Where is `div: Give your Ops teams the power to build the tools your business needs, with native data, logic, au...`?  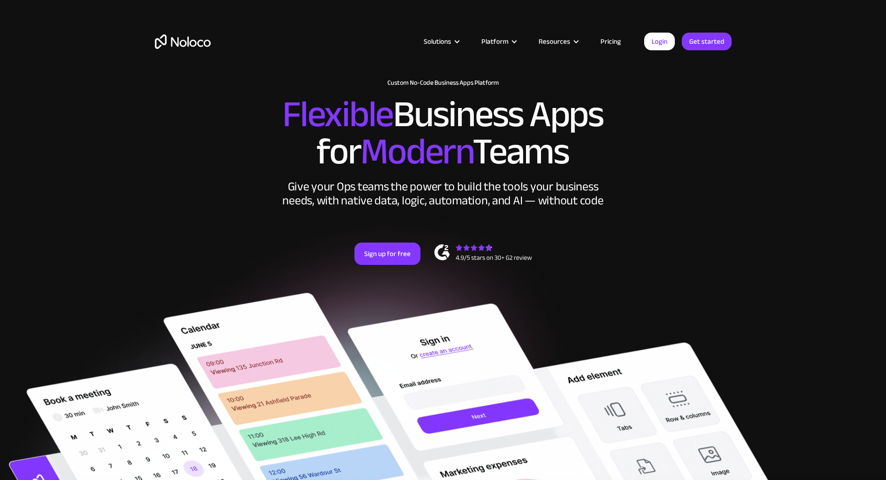 div: Give your Ops teams the power to build the tools your business needs, with native data, logic, au... is located at coordinates (443, 193).